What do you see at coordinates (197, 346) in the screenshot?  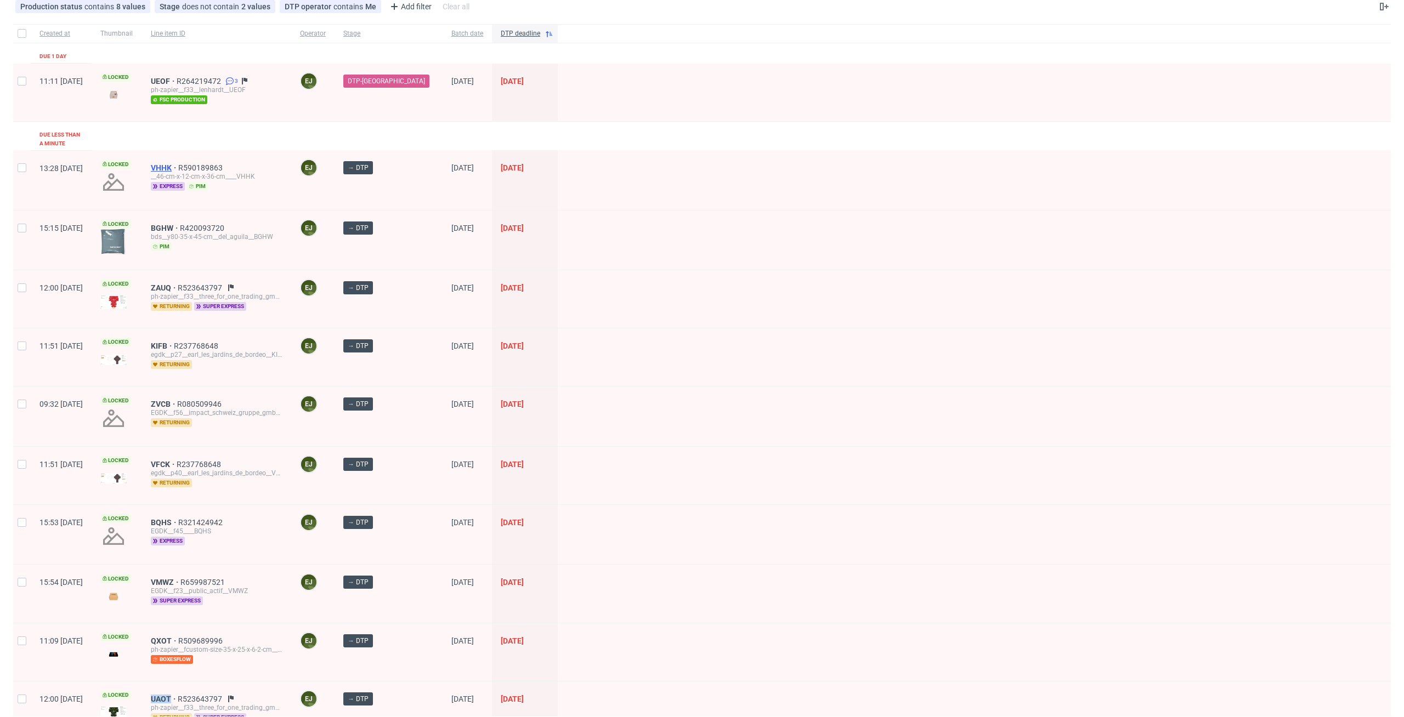 I see `span: R237768648` at bounding box center [197, 346].